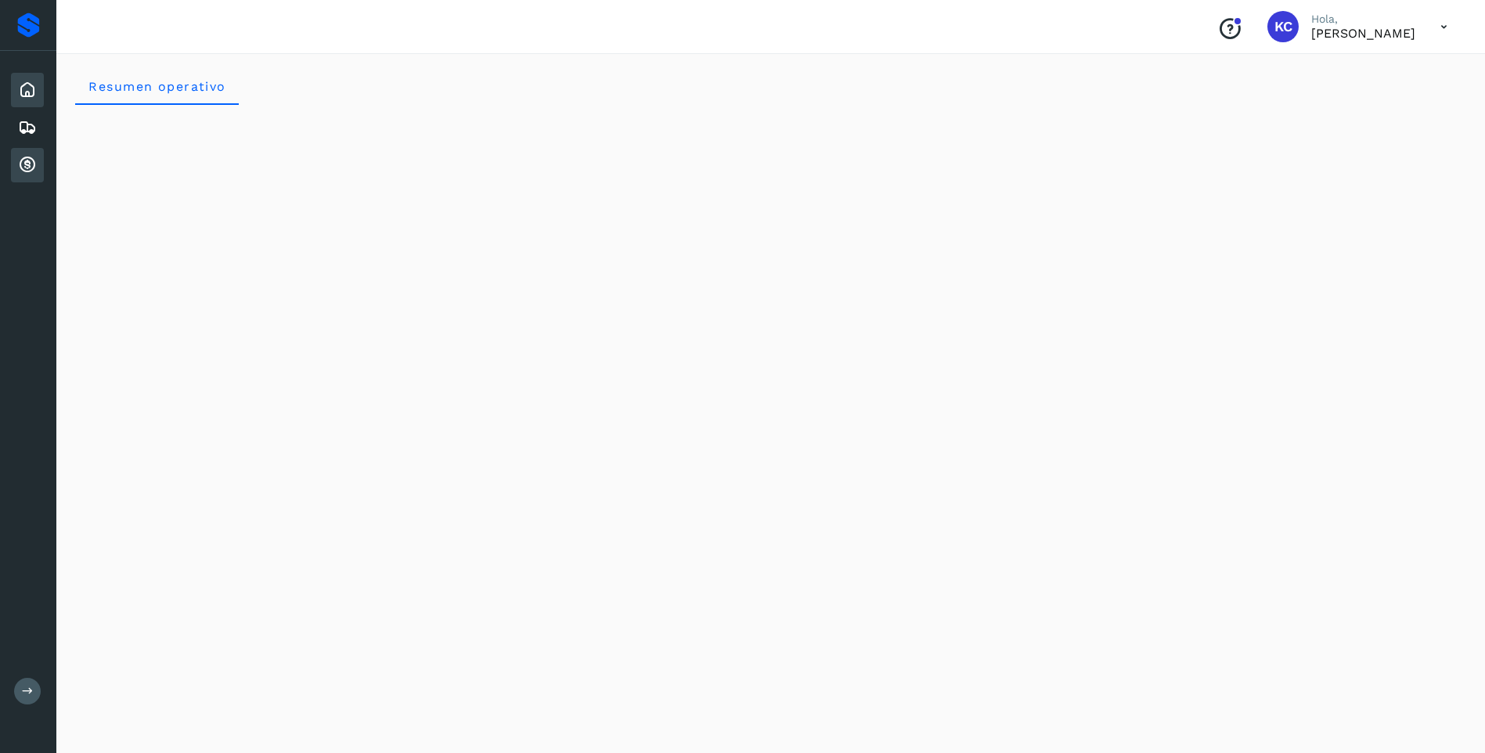  Describe the element at coordinates (27, 165) in the screenshot. I see `div: Cuentas por cobrar` at that location.